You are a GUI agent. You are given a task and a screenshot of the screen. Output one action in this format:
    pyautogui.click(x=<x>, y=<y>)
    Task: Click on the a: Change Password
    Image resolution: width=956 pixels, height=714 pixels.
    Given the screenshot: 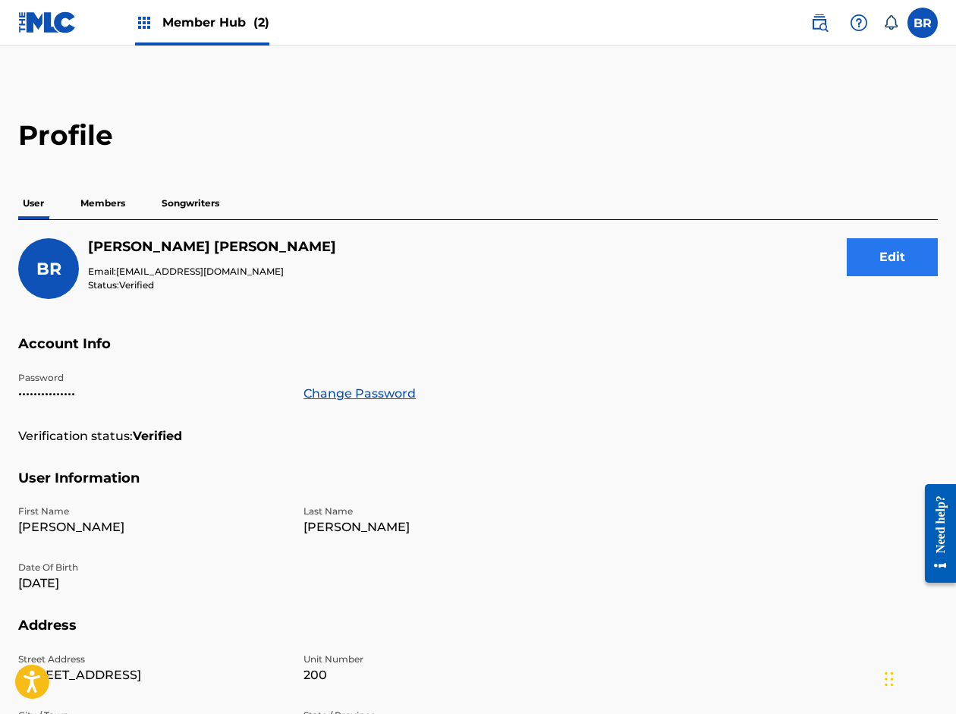 What is the action you would take?
    pyautogui.click(x=360, y=394)
    